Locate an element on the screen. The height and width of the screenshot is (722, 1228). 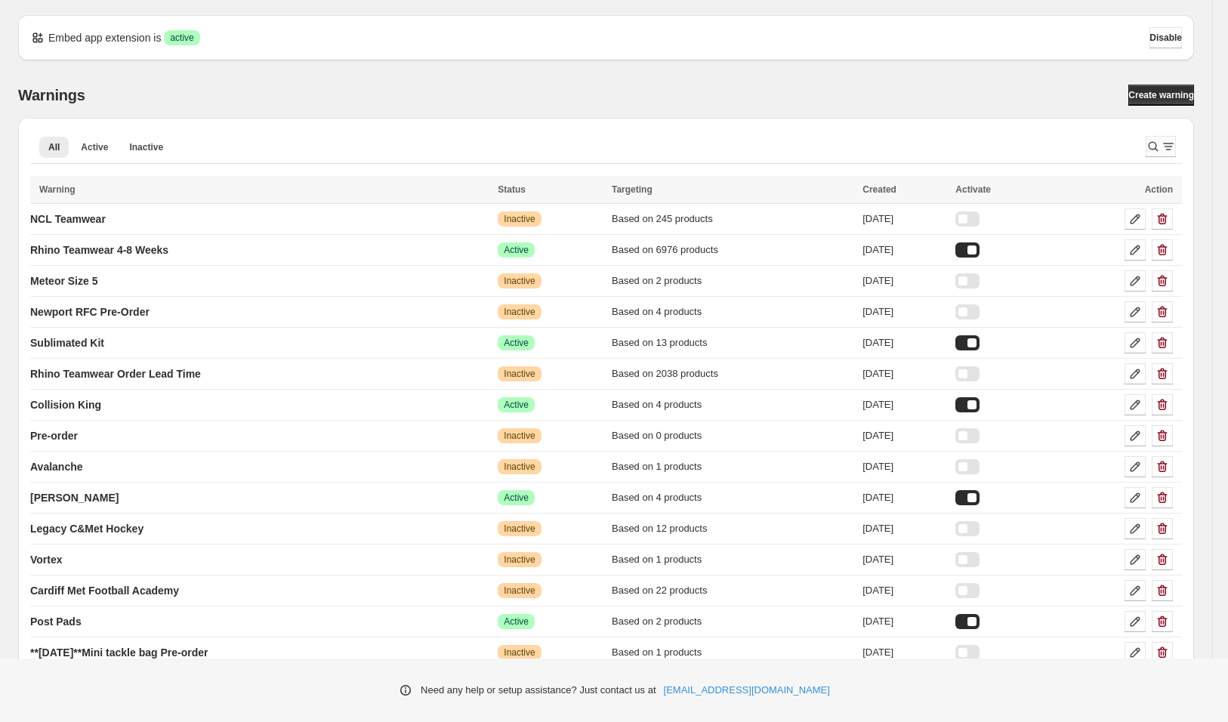
p: Rhino Teamwear Order Lead Time is located at coordinates (116, 374).